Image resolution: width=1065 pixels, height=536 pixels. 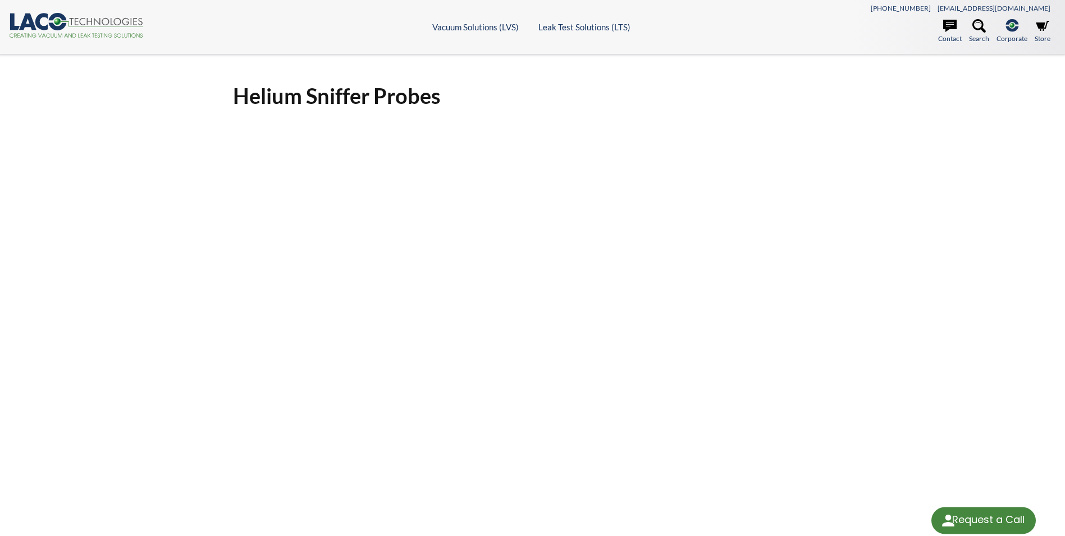 I want to click on a: Search, so click(x=979, y=31).